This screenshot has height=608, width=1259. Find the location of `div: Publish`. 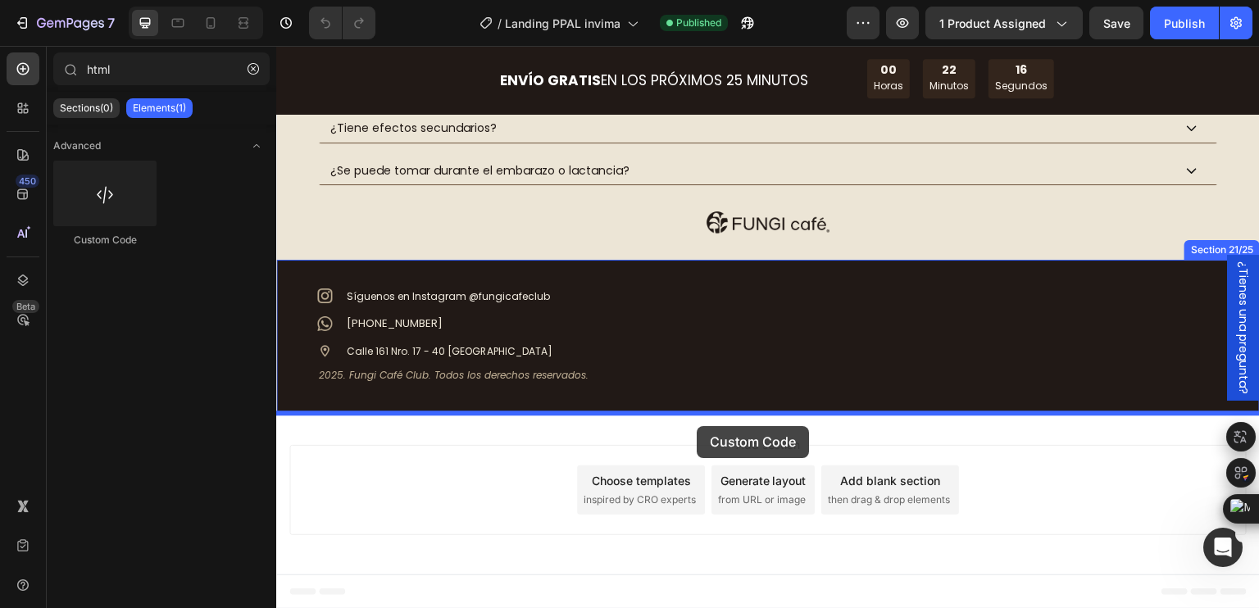

div: Publish is located at coordinates (1185, 23).